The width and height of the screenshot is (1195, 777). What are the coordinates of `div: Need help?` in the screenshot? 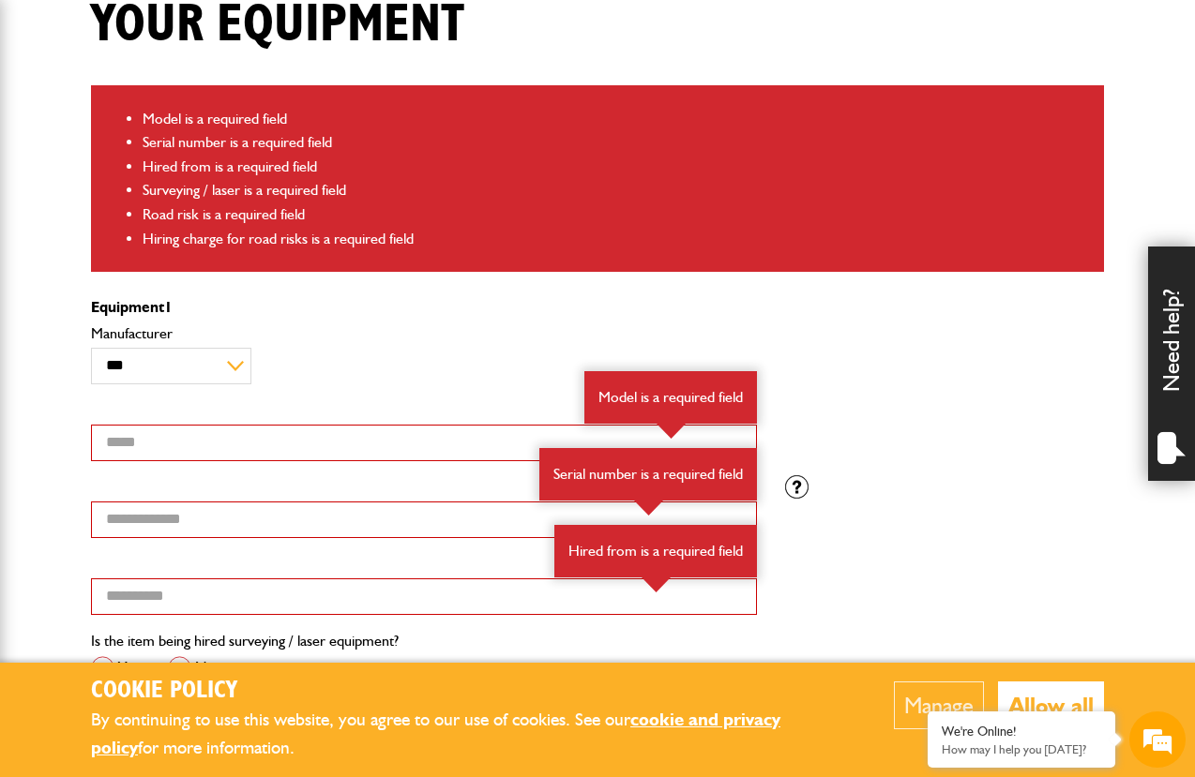 It's located at (1171, 364).